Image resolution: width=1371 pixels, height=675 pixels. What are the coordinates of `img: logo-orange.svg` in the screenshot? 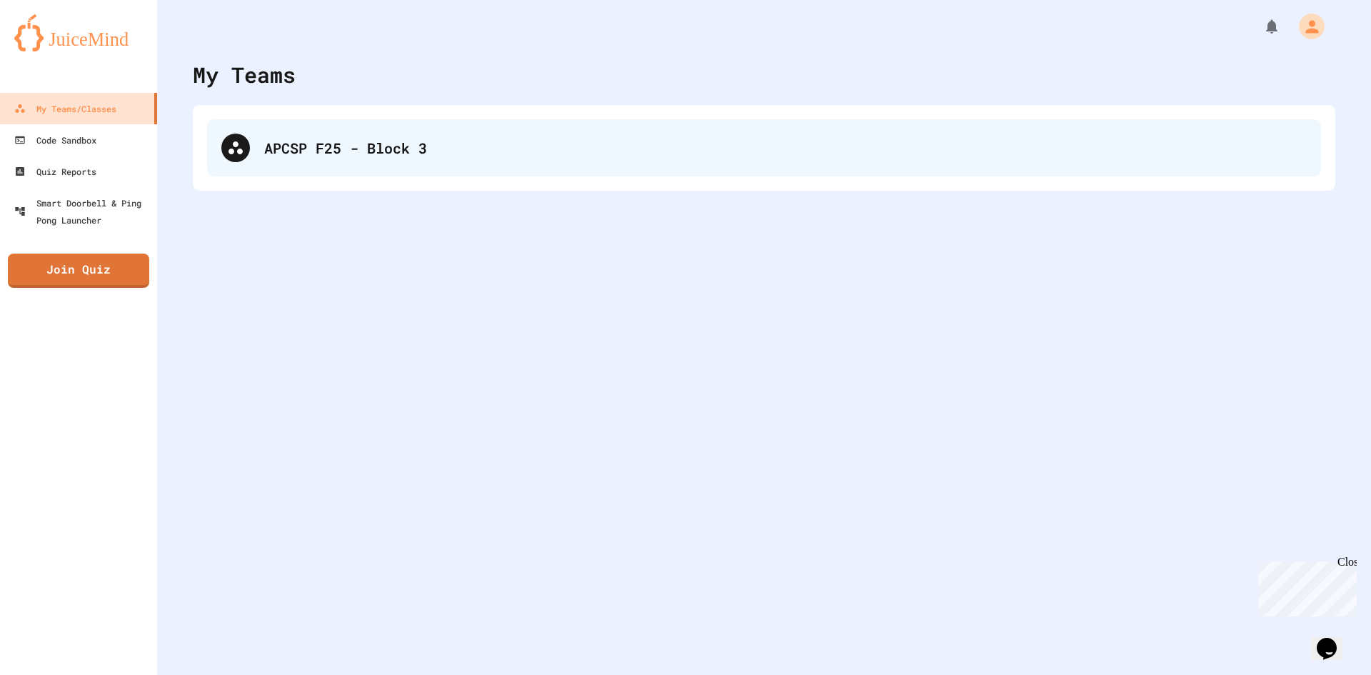 It's located at (79, 33).